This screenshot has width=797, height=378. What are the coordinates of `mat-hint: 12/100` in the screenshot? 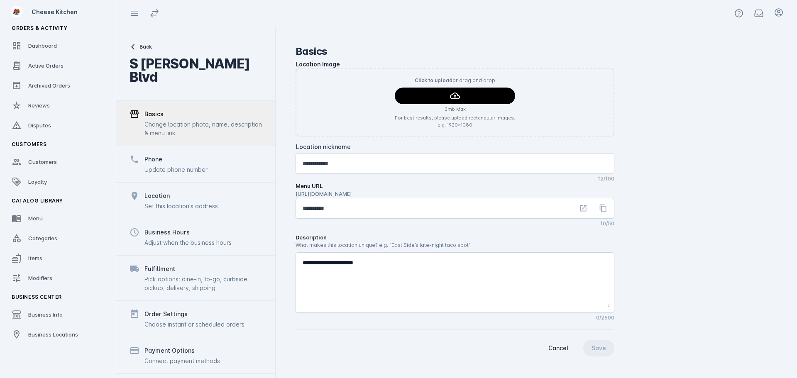 It's located at (606, 178).